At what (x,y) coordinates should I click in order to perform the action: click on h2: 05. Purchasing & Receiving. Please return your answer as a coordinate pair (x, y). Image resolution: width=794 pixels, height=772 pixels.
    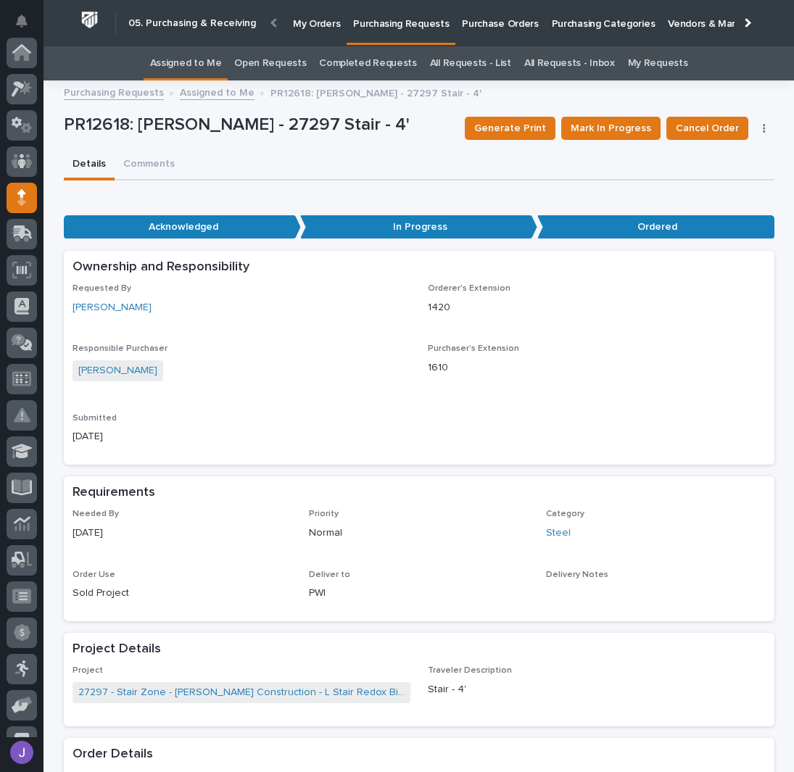
    Looking at the image, I should click on (192, 23).